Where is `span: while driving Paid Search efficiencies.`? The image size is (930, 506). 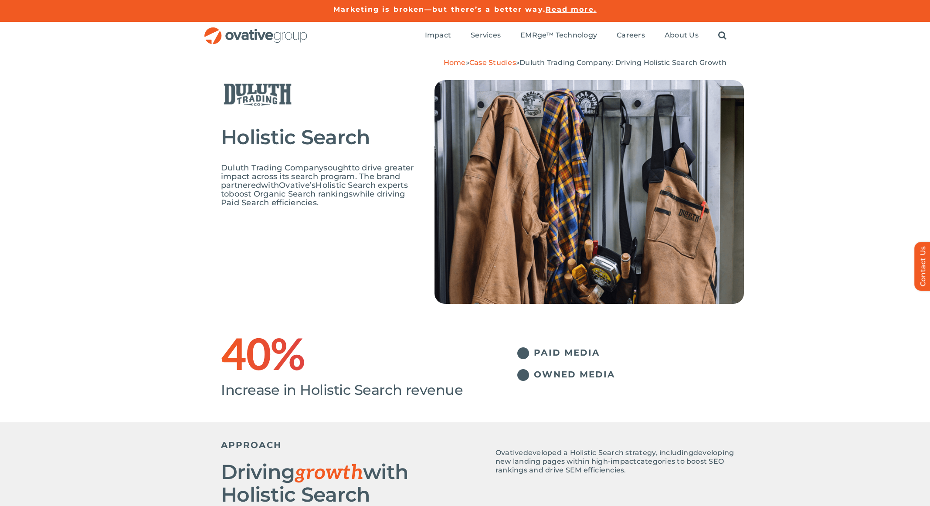 span: while driving Paid Search efficiencies. is located at coordinates (313, 198).